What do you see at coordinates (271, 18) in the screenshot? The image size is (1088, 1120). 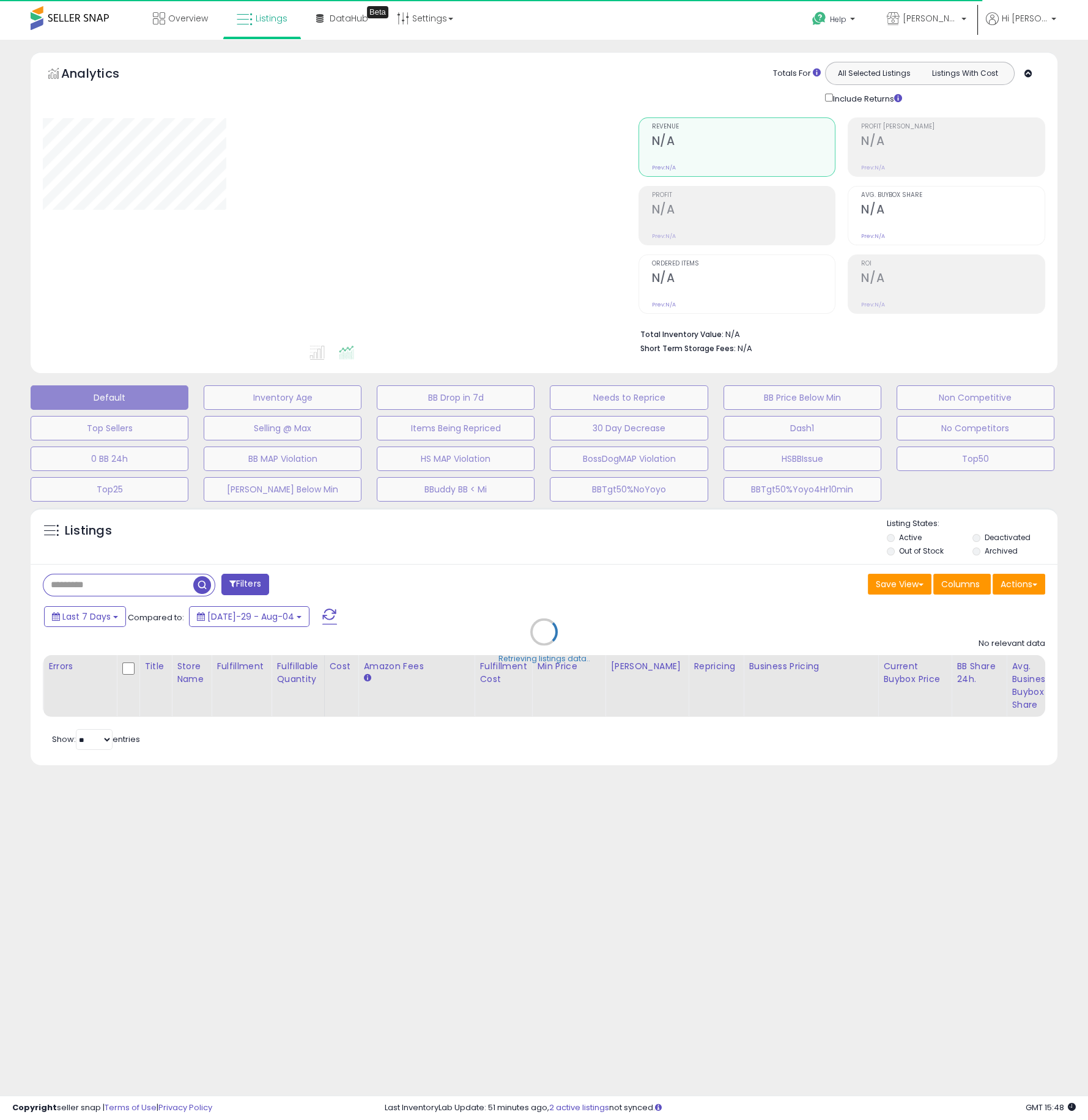 I see `span: Listings` at bounding box center [271, 18].